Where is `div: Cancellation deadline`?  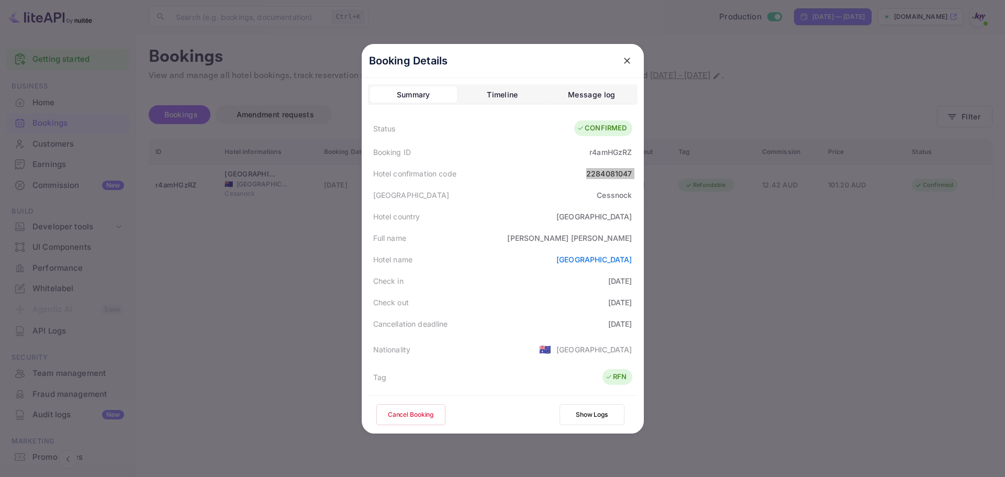
div: Cancellation deadline is located at coordinates (410, 324).